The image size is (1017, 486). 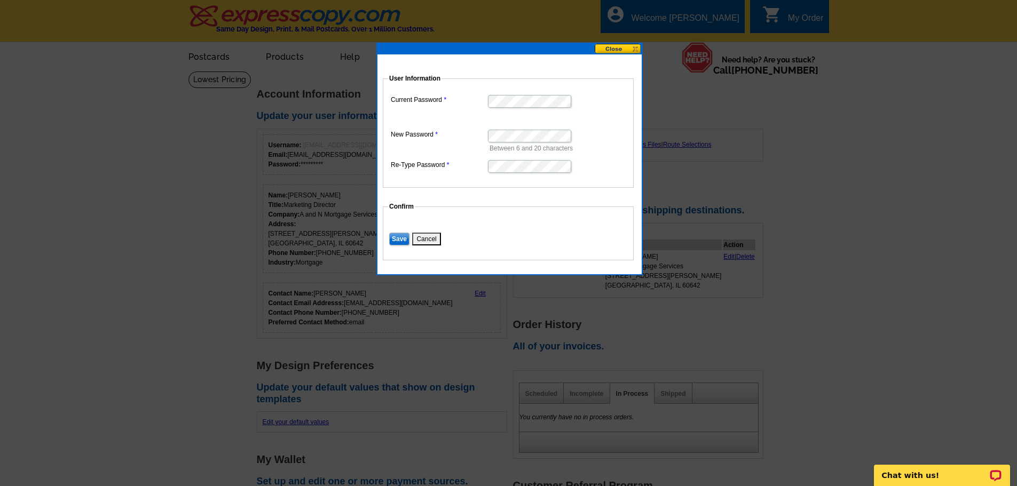 I want to click on button: Open LiveChat chat widget, so click(x=129, y=23).